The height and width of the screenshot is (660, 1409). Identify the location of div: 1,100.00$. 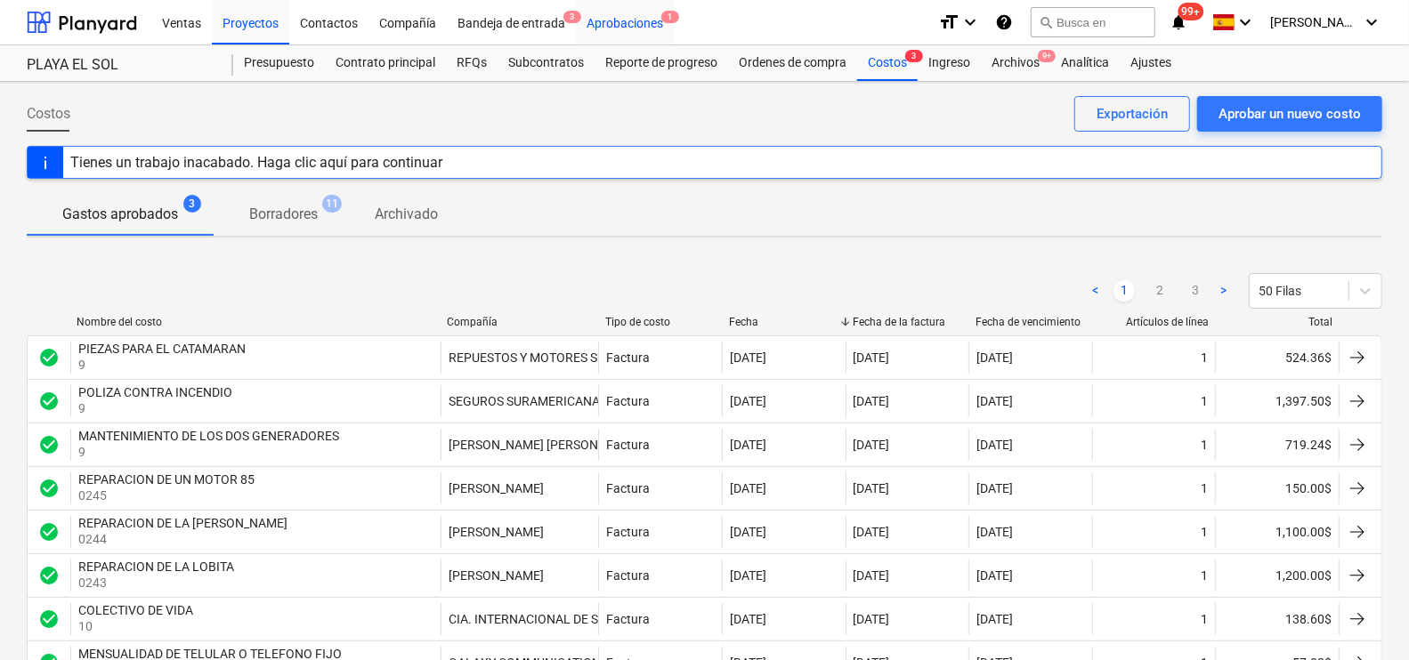
(1276, 532).